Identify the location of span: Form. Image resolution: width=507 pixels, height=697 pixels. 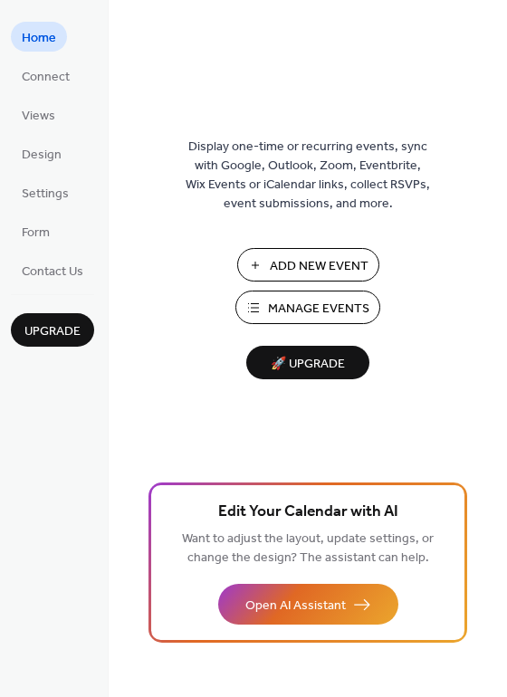
(35, 233).